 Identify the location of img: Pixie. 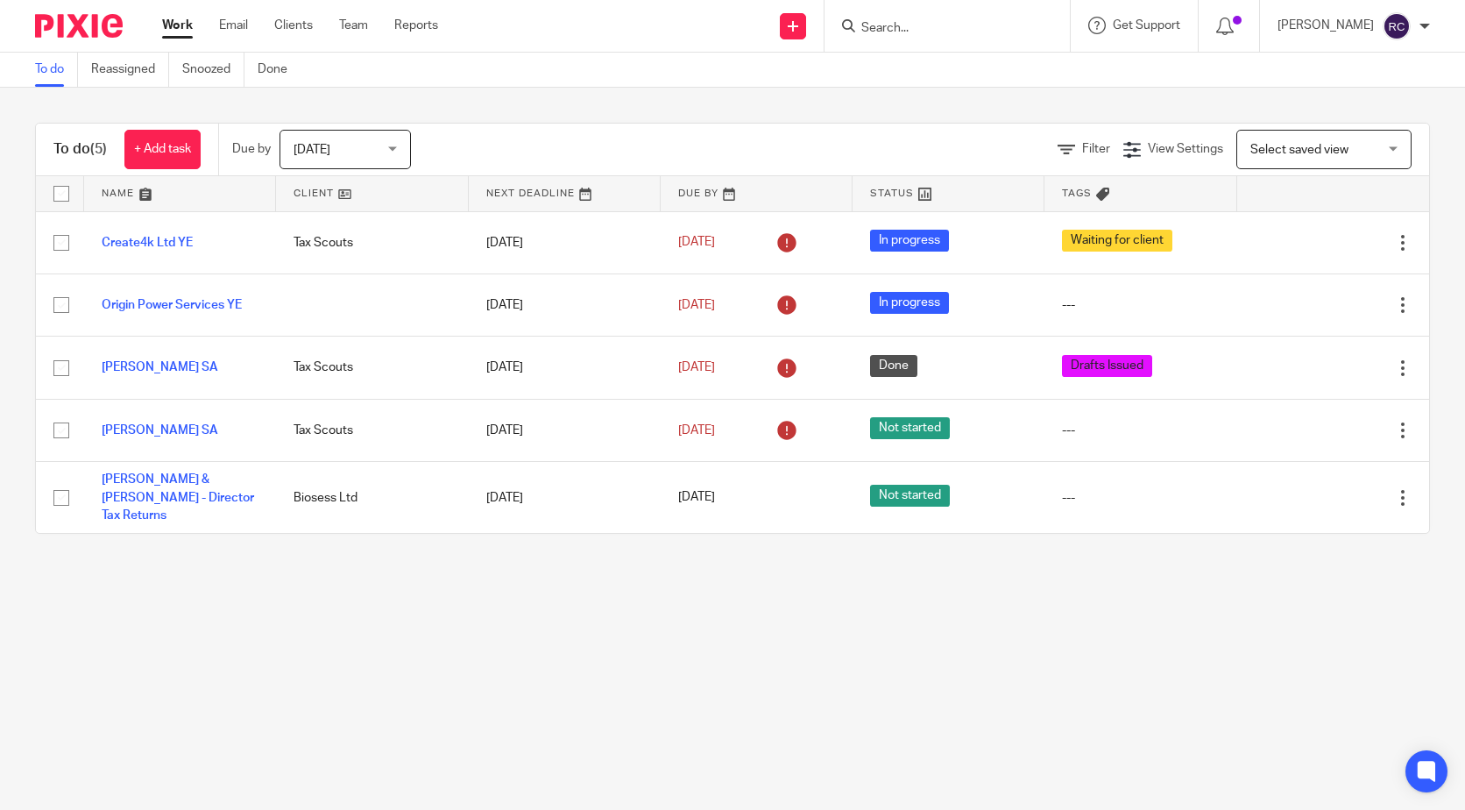
(79, 25).